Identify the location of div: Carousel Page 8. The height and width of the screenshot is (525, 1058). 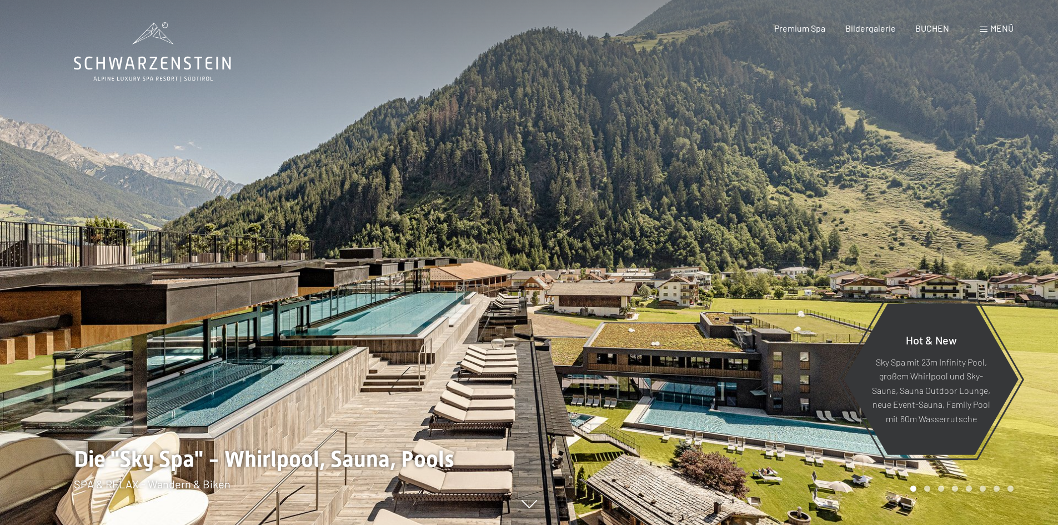
(1010, 488).